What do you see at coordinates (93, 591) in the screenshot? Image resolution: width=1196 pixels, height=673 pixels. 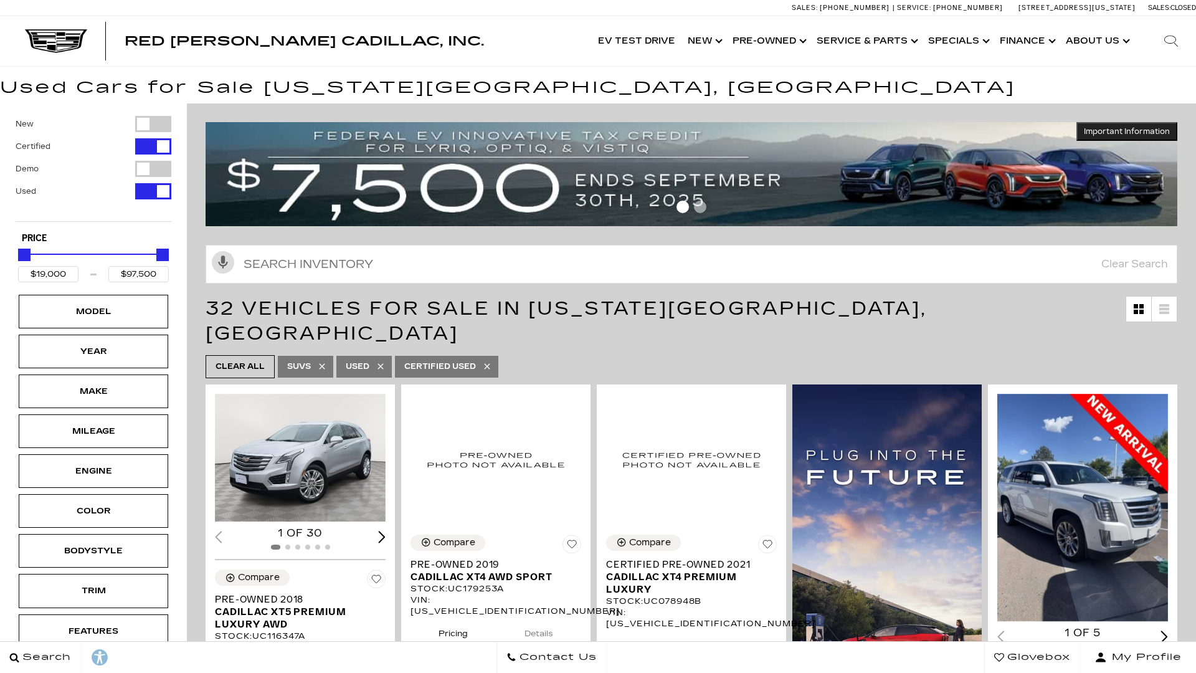 I see `div: TrimTrim` at bounding box center [93, 591].